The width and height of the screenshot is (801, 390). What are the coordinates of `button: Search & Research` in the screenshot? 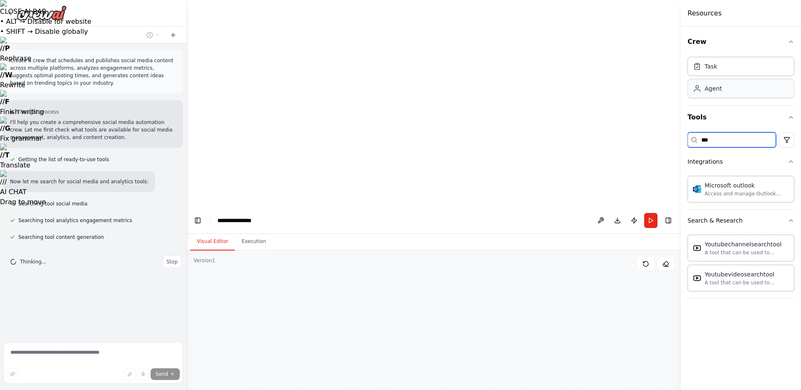 It's located at (741, 220).